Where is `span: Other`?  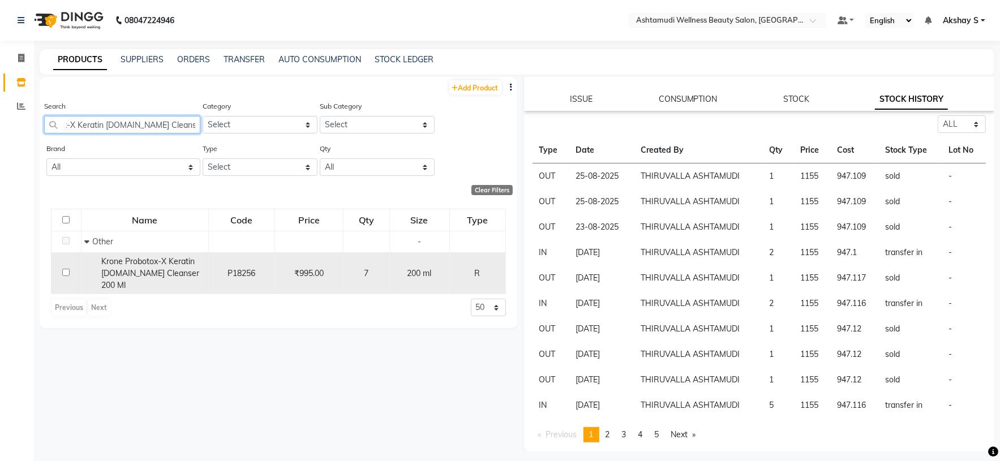
span: Other is located at coordinates (102, 242).